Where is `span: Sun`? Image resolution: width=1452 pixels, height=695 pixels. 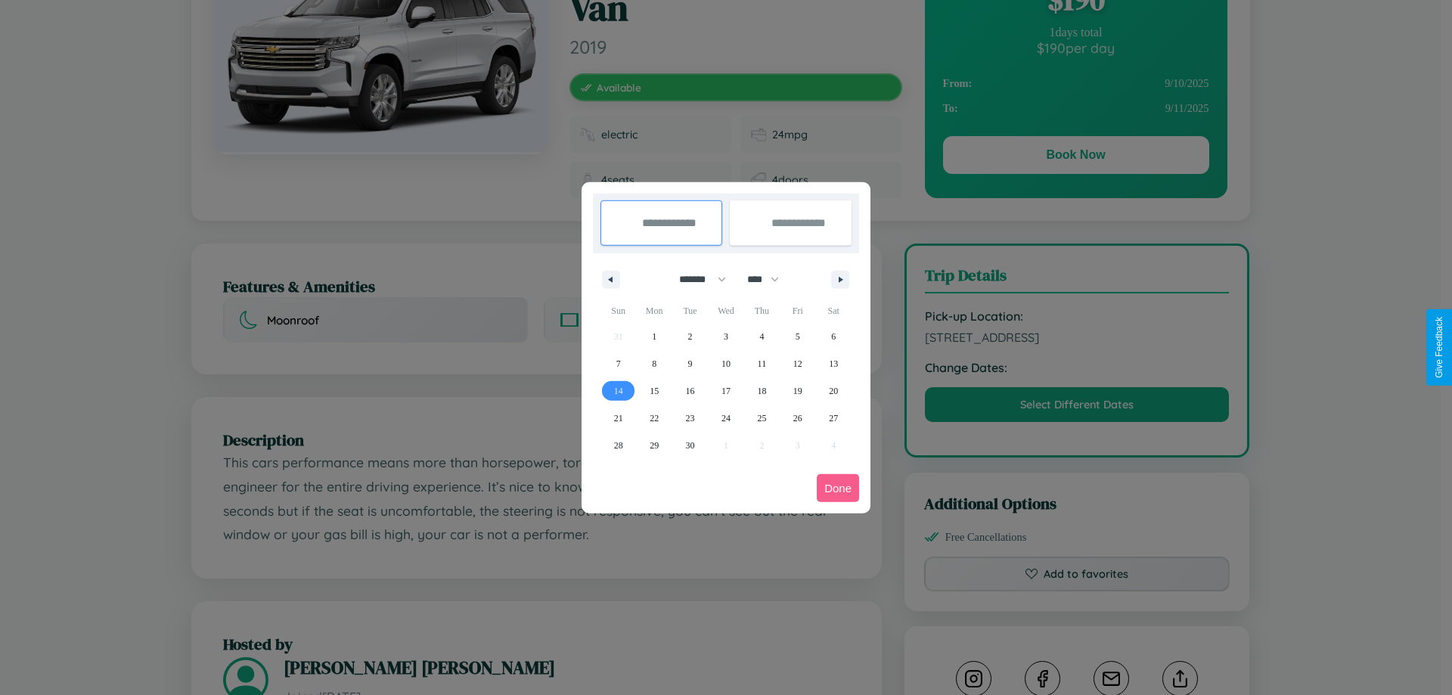 span: Sun is located at coordinates (618, 311).